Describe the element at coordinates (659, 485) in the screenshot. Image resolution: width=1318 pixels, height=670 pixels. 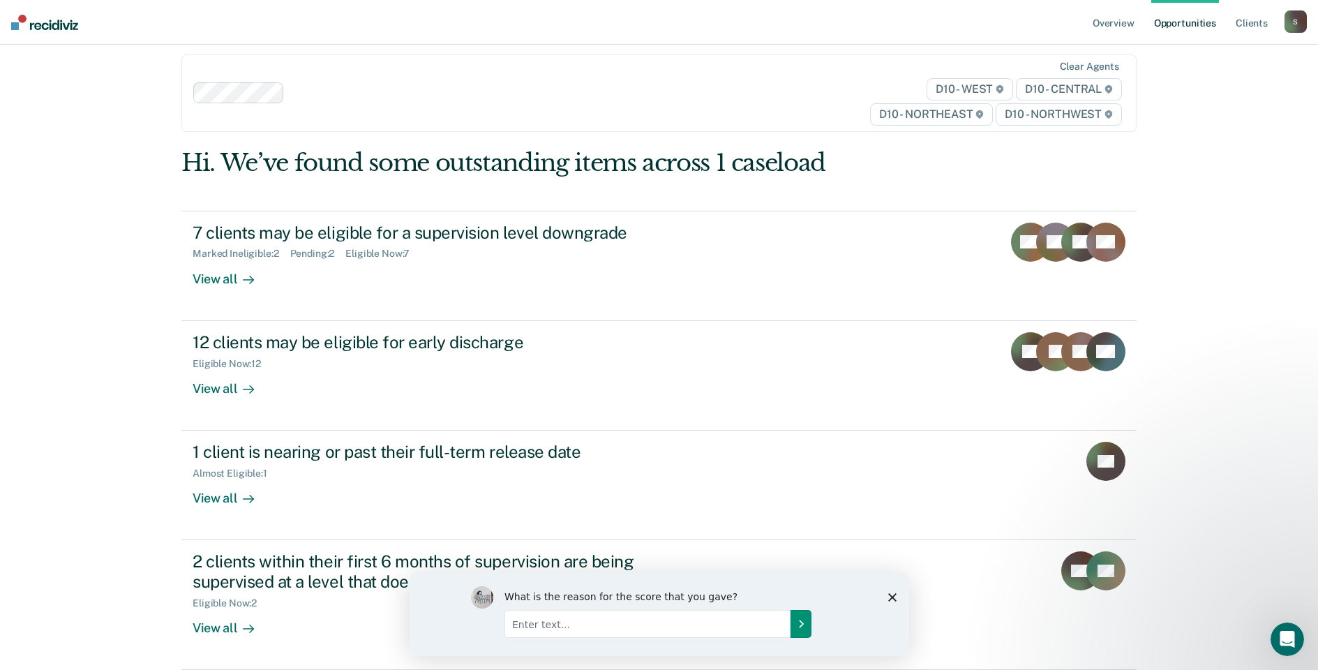
I see `a: 1 client is nearing or past their full-term release dateAlmost Eligible:1View all` at that location.